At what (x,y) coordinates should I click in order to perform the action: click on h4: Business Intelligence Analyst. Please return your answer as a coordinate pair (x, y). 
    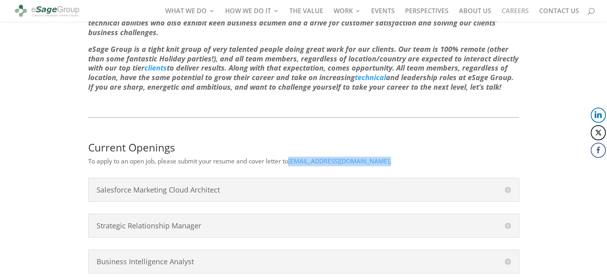
    Looking at the image, I should click on (304, 262).